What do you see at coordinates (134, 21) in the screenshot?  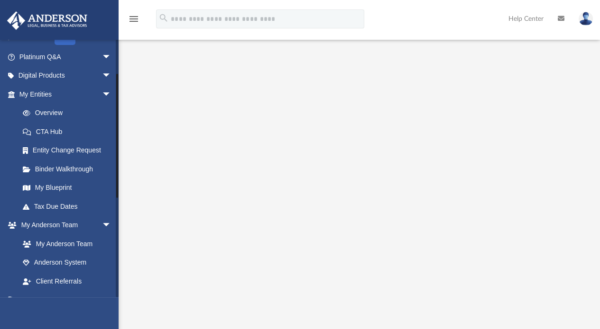 I see `a: menu` at bounding box center [134, 21].